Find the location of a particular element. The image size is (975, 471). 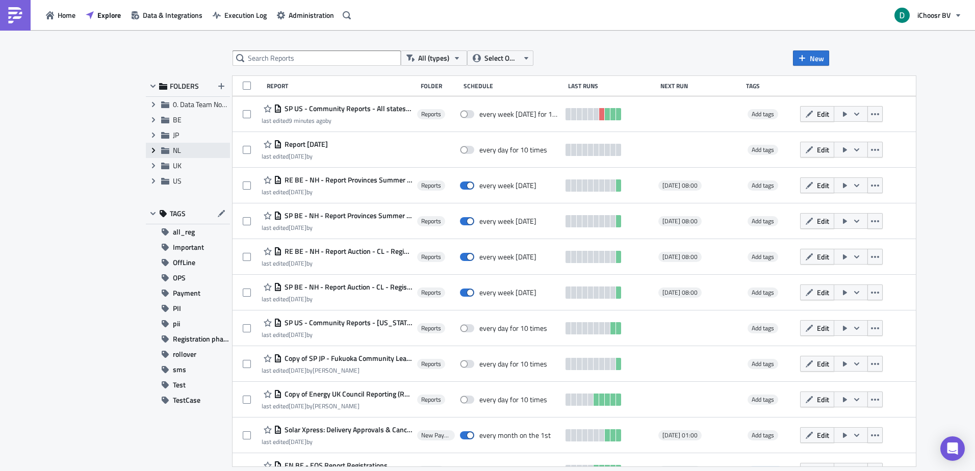

span: SP BE - NH - Report Auction - CL - Registraties en Acceptatie fase Fall 2025 is located at coordinates (347, 287).